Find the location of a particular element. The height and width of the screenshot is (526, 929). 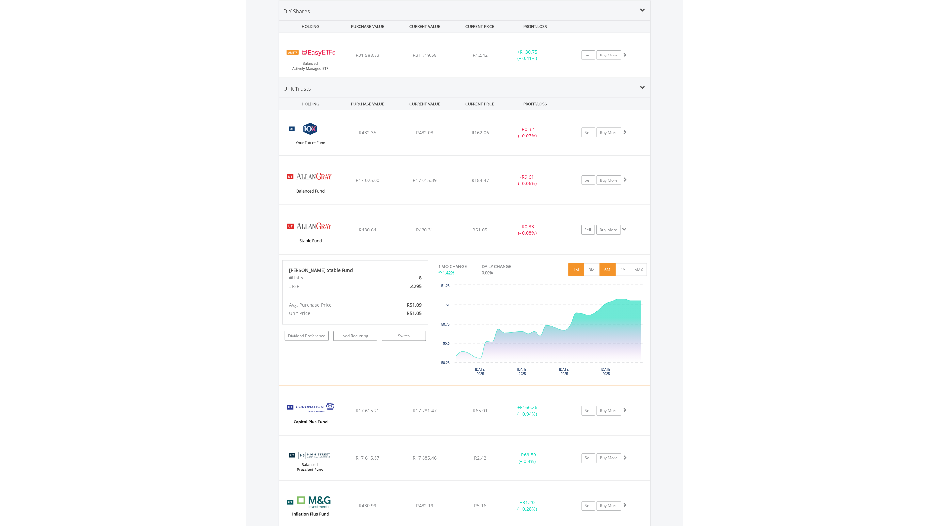

a: Dividend Preference is located at coordinates (306, 336).